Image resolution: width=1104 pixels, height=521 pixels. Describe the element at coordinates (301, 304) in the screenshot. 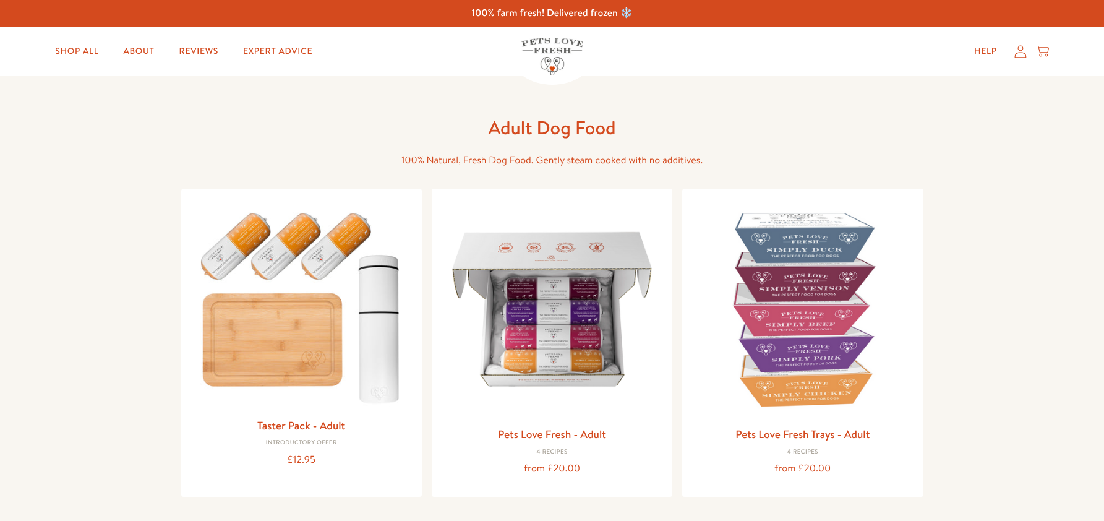

I see `img: Taster Pack - Adult` at that location.